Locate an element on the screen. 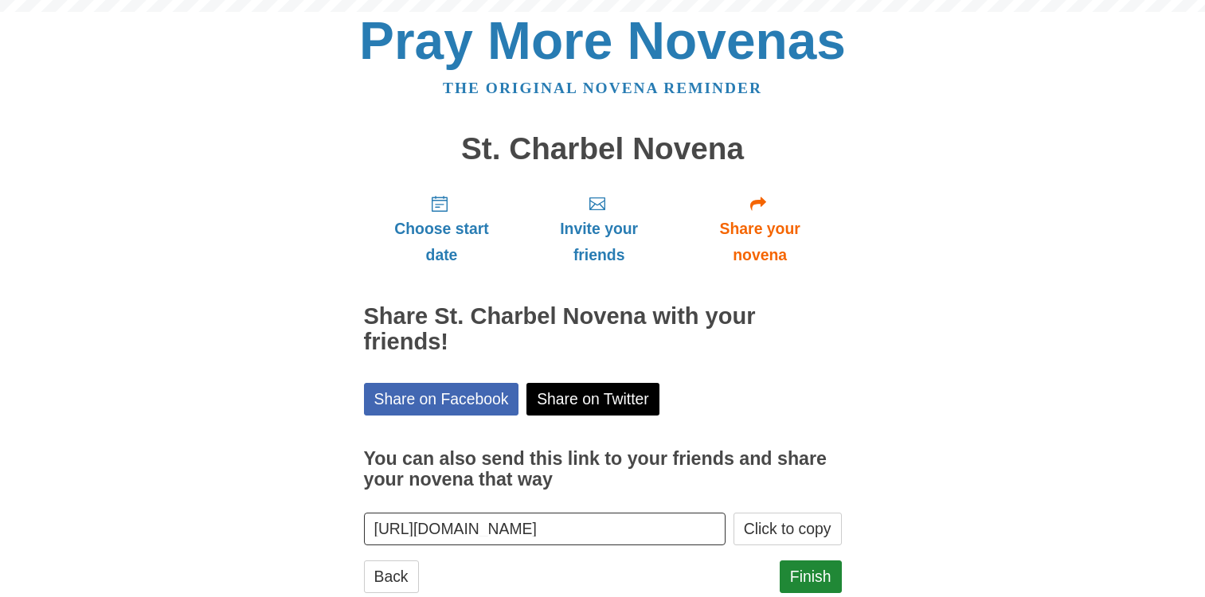  a: Choose start date is located at coordinates (442, 229).